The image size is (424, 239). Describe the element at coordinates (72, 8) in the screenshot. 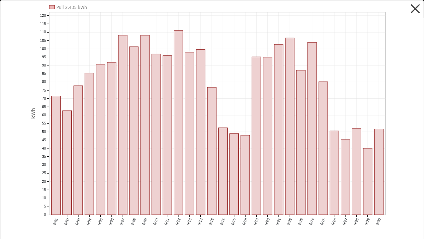

I see `text: Pull 2,435 kWh` at that location.